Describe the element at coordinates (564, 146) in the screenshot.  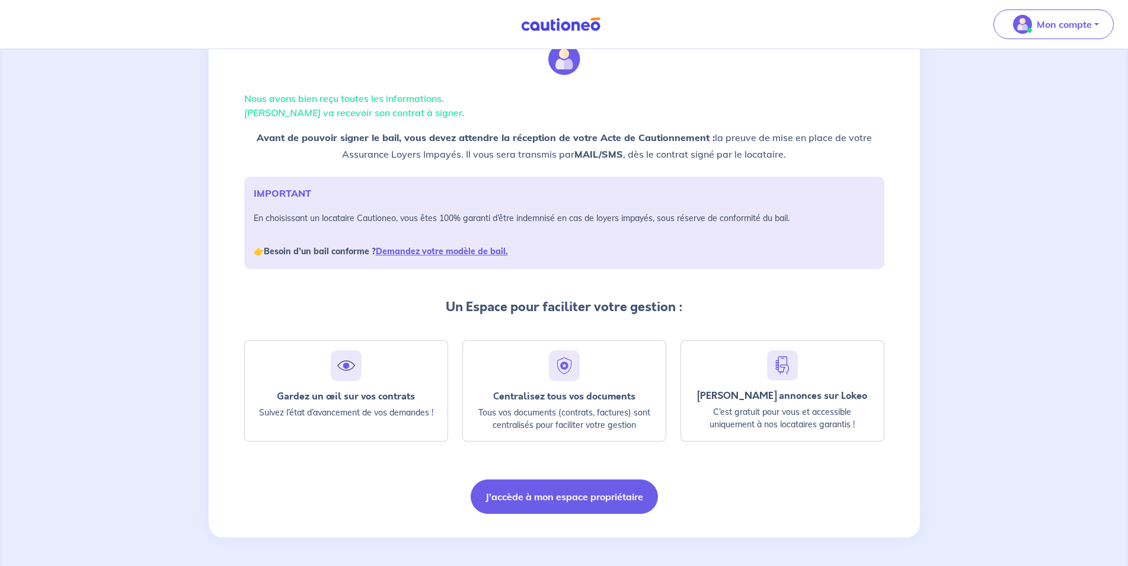
I see `p: la preuve de mise en place de votre Assurance Loyers Impayés. Il vous sera transmis par , dès le ...` at that location.